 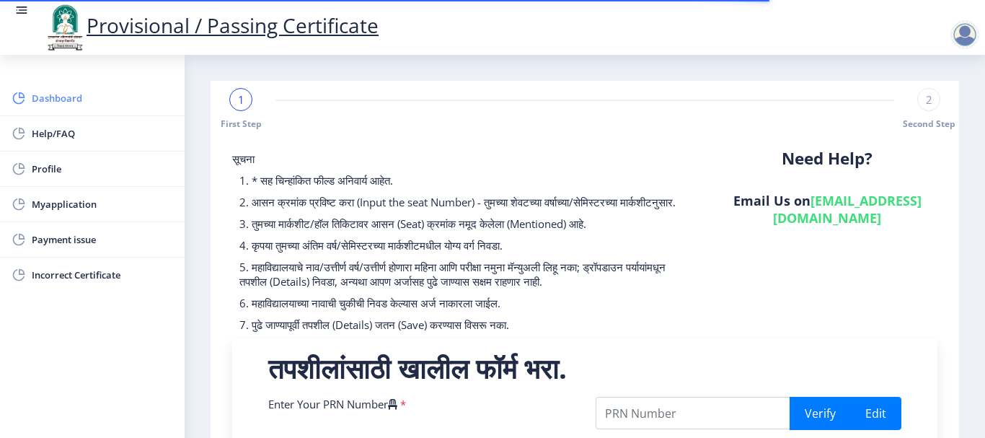 What do you see at coordinates (876, 413) in the screenshot?
I see `button: Edit` at bounding box center [876, 413].